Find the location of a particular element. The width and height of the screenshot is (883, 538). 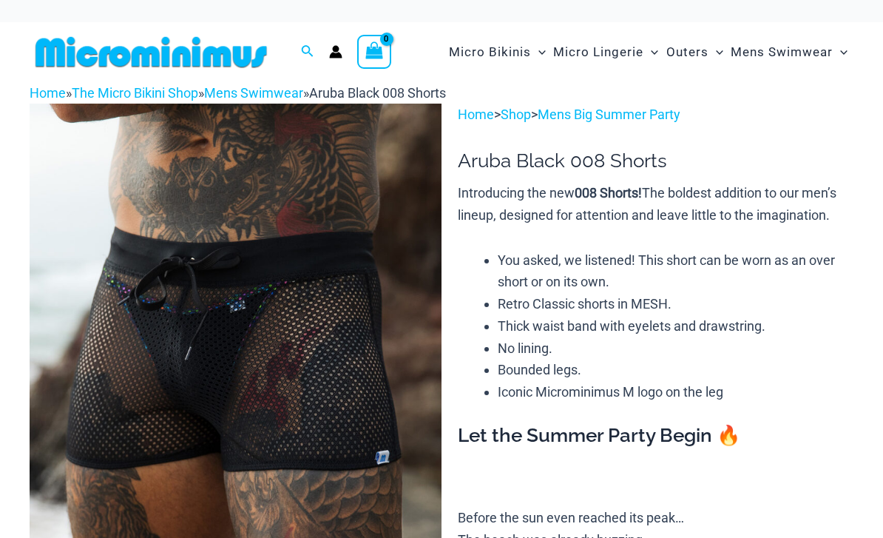

a: Shop is located at coordinates (515, 114).